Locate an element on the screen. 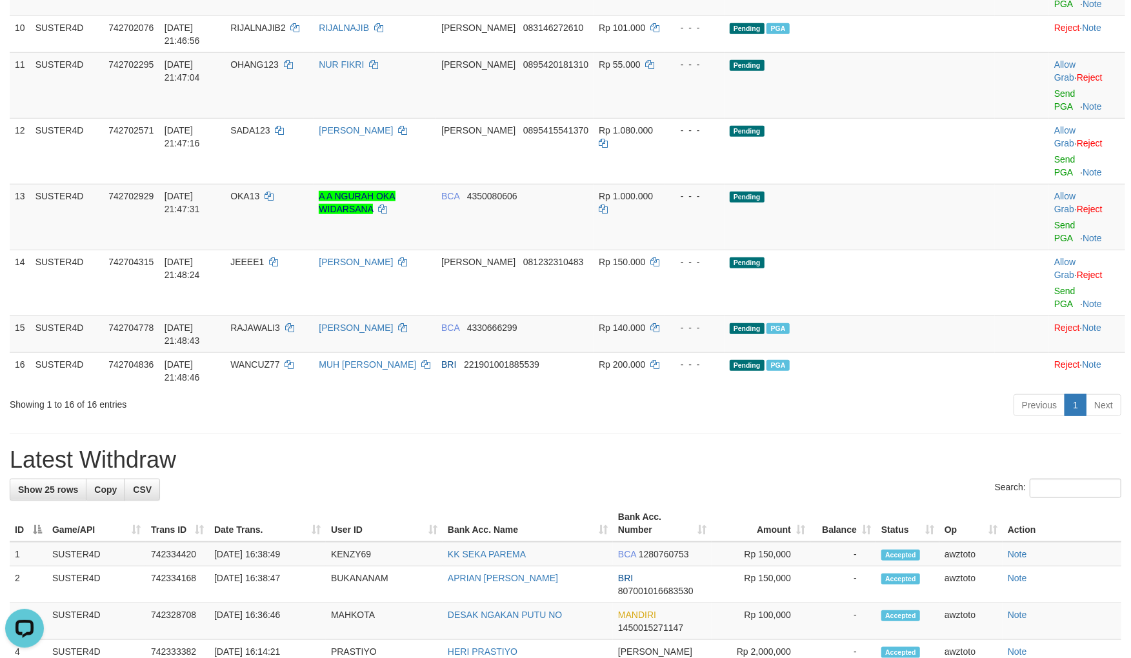  span: Rp 1.080.000 is located at coordinates (626, 130).